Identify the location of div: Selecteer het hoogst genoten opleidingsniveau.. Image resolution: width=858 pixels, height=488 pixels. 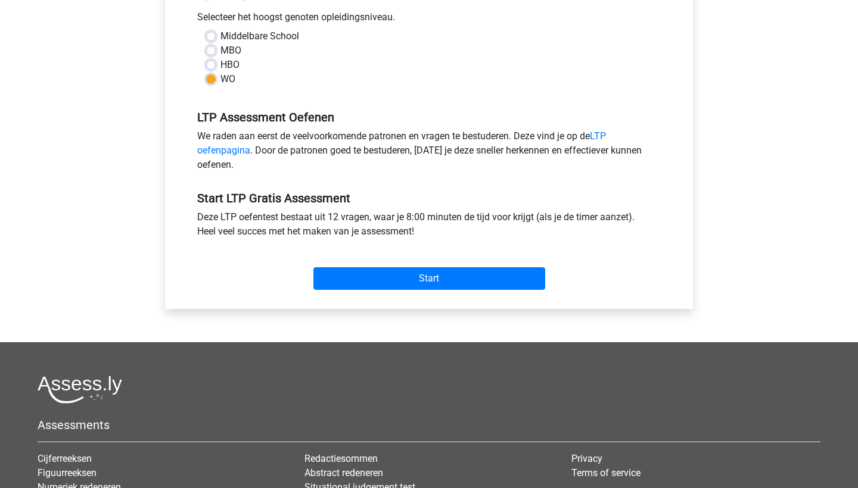
(429, 20).